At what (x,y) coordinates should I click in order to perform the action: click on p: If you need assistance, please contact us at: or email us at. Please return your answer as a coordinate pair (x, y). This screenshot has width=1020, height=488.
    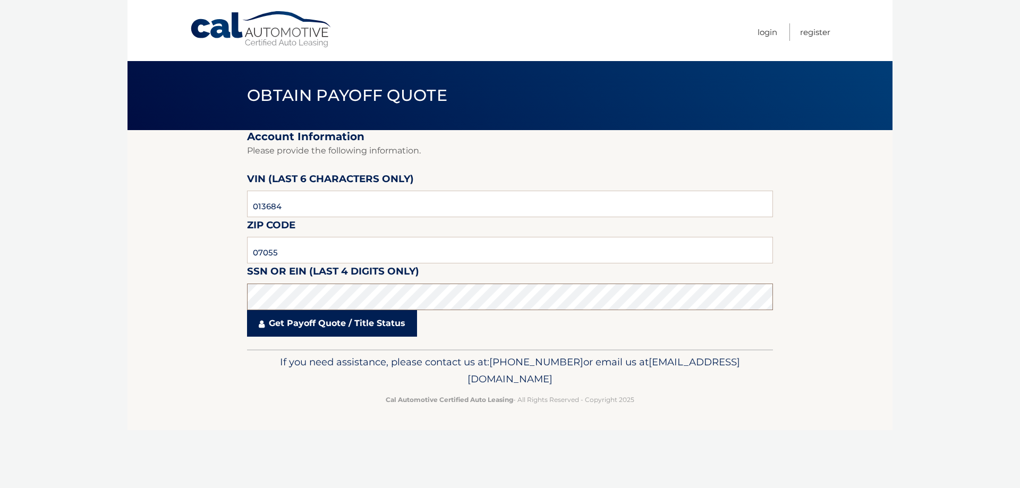
    Looking at the image, I should click on (510, 371).